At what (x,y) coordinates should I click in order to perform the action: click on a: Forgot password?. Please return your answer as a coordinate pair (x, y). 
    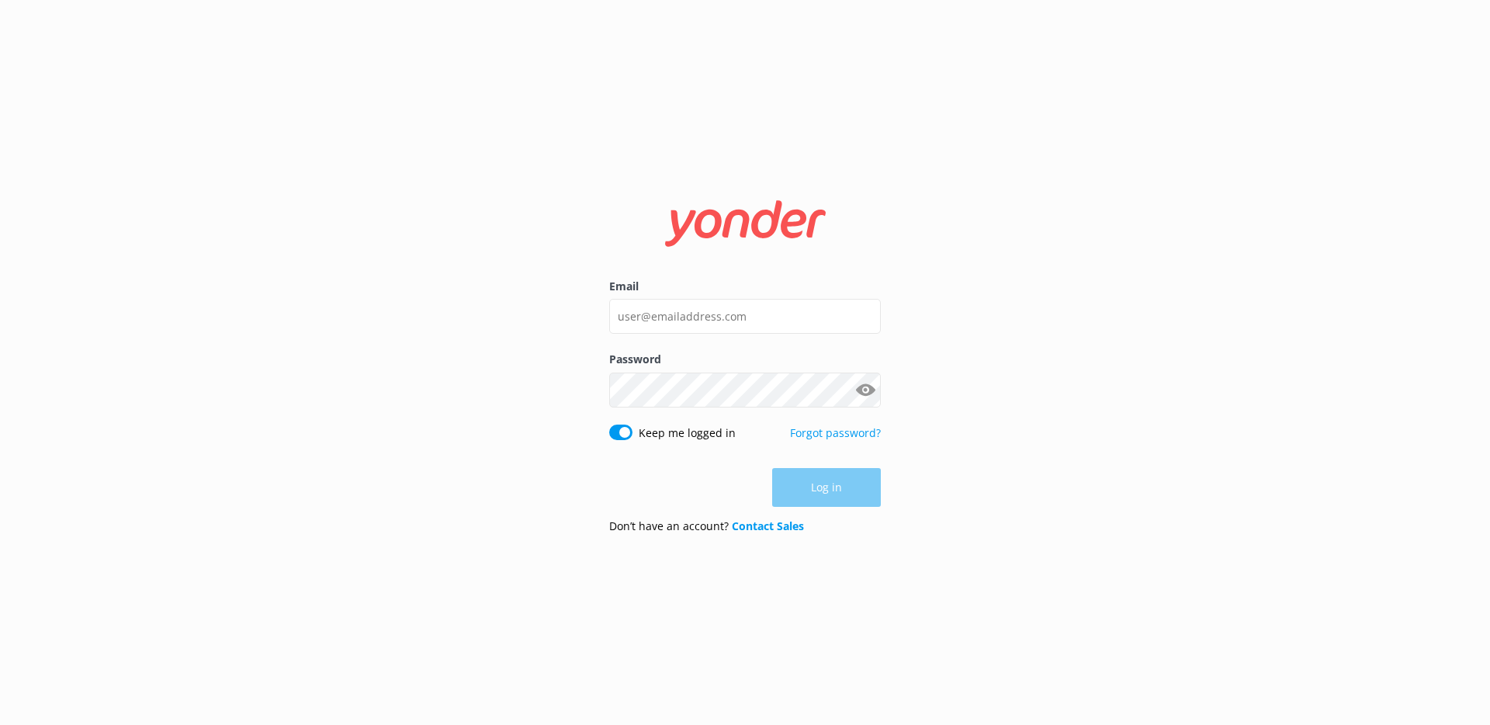
    Looking at the image, I should click on (835, 432).